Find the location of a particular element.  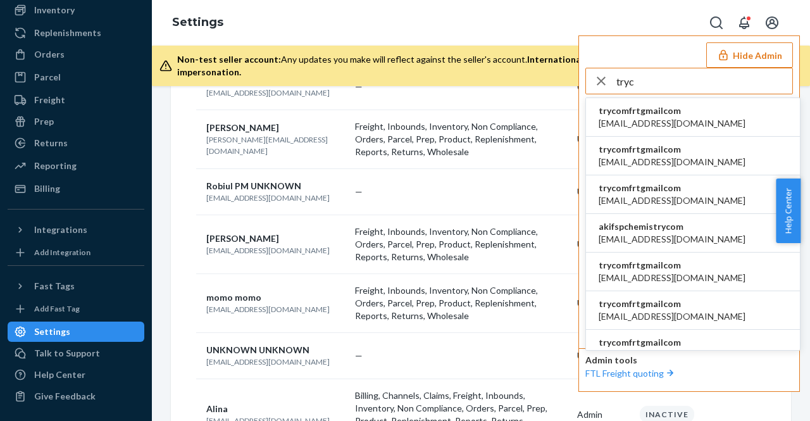

a: Add Integration is located at coordinates (76, 253).